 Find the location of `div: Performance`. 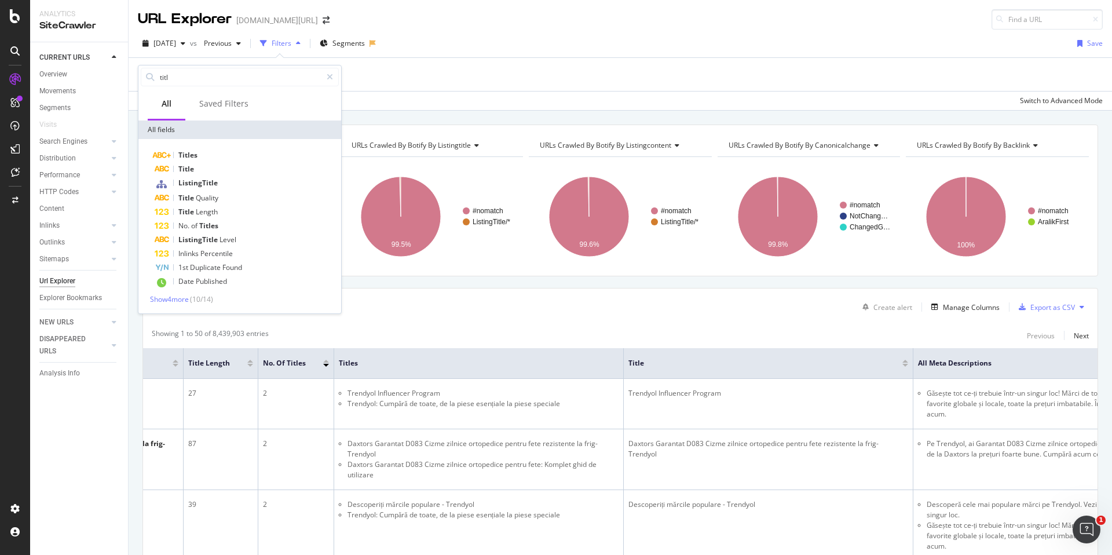

div: Performance is located at coordinates (60, 175).